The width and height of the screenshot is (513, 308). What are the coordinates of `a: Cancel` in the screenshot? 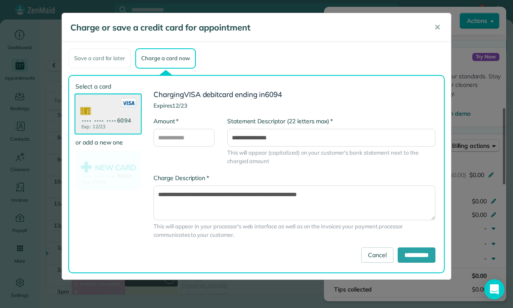 It's located at (378, 255).